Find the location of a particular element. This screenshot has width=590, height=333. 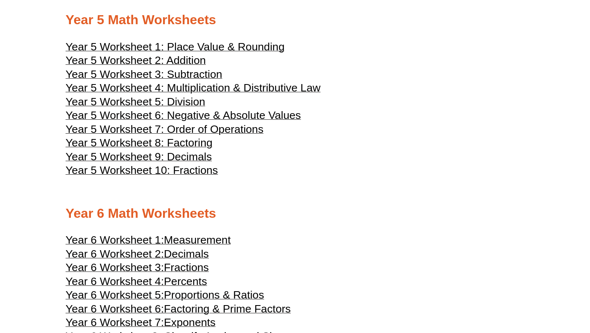

span: Year 6 Worksheet 7: is located at coordinates (115, 322).